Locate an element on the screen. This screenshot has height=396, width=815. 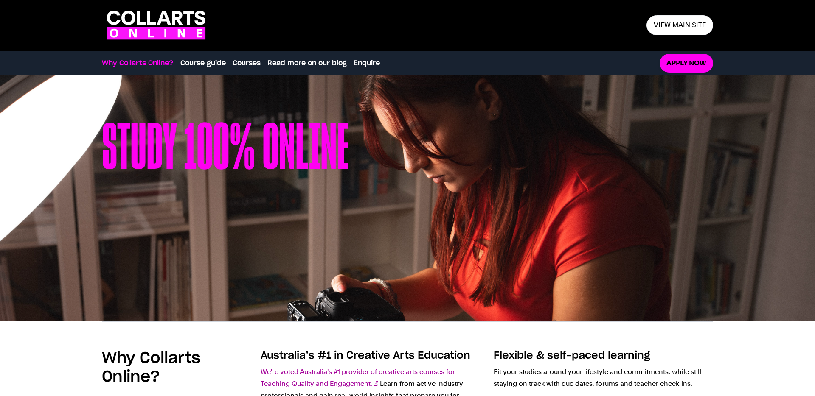
h2: Why Collarts Online? is located at coordinates (176, 368).